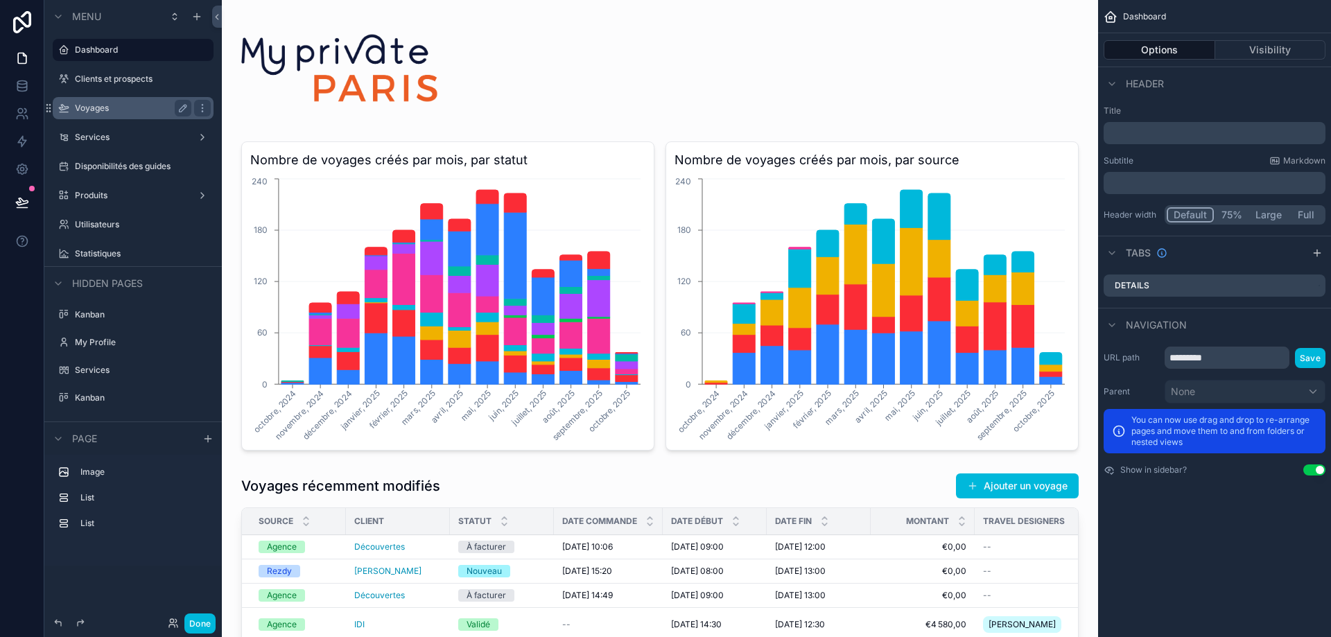  I want to click on a: My Profile, so click(140, 342).